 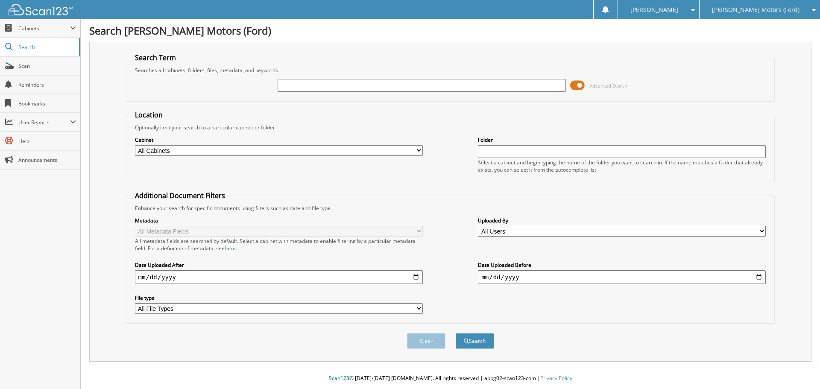 What do you see at coordinates (279, 220) in the screenshot?
I see `label: Metadata` at bounding box center [279, 220].